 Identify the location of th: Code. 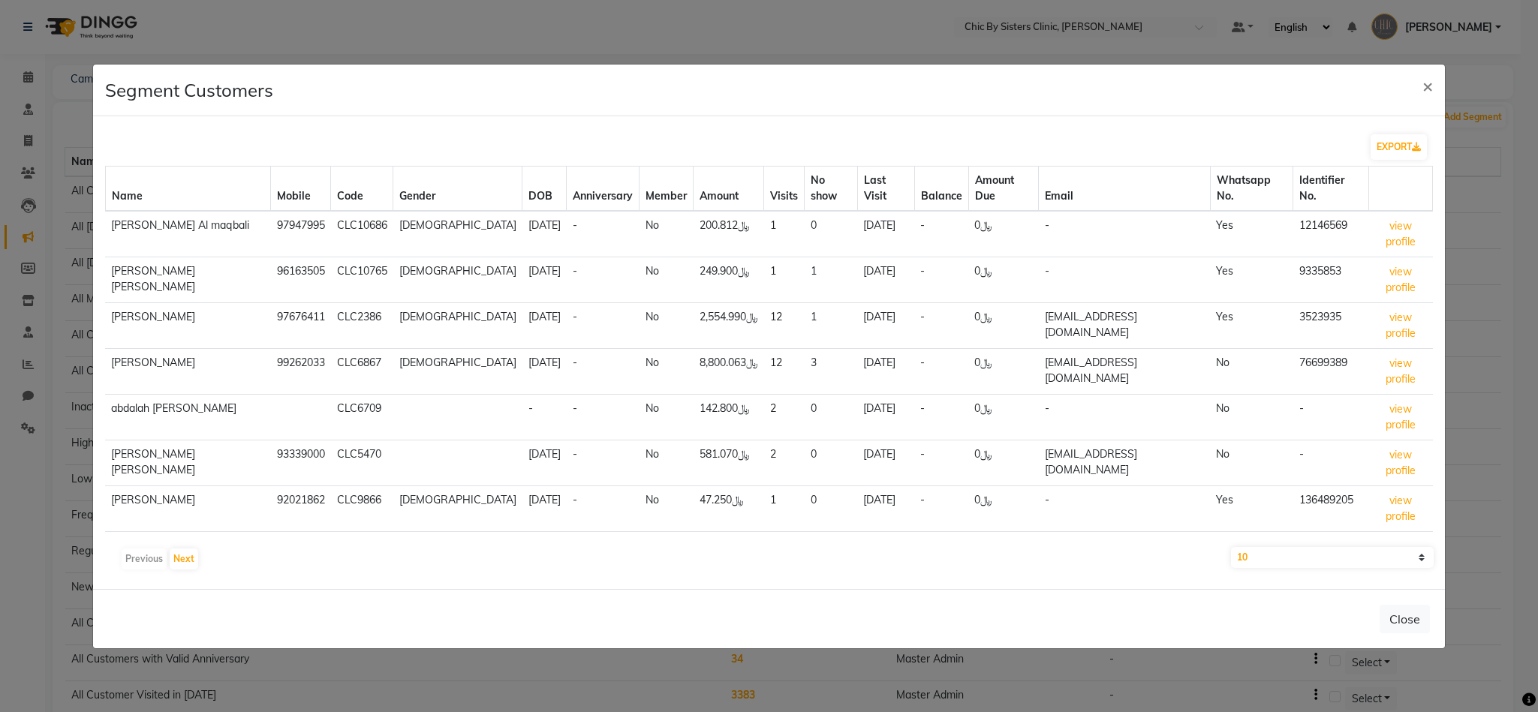
(362, 188).